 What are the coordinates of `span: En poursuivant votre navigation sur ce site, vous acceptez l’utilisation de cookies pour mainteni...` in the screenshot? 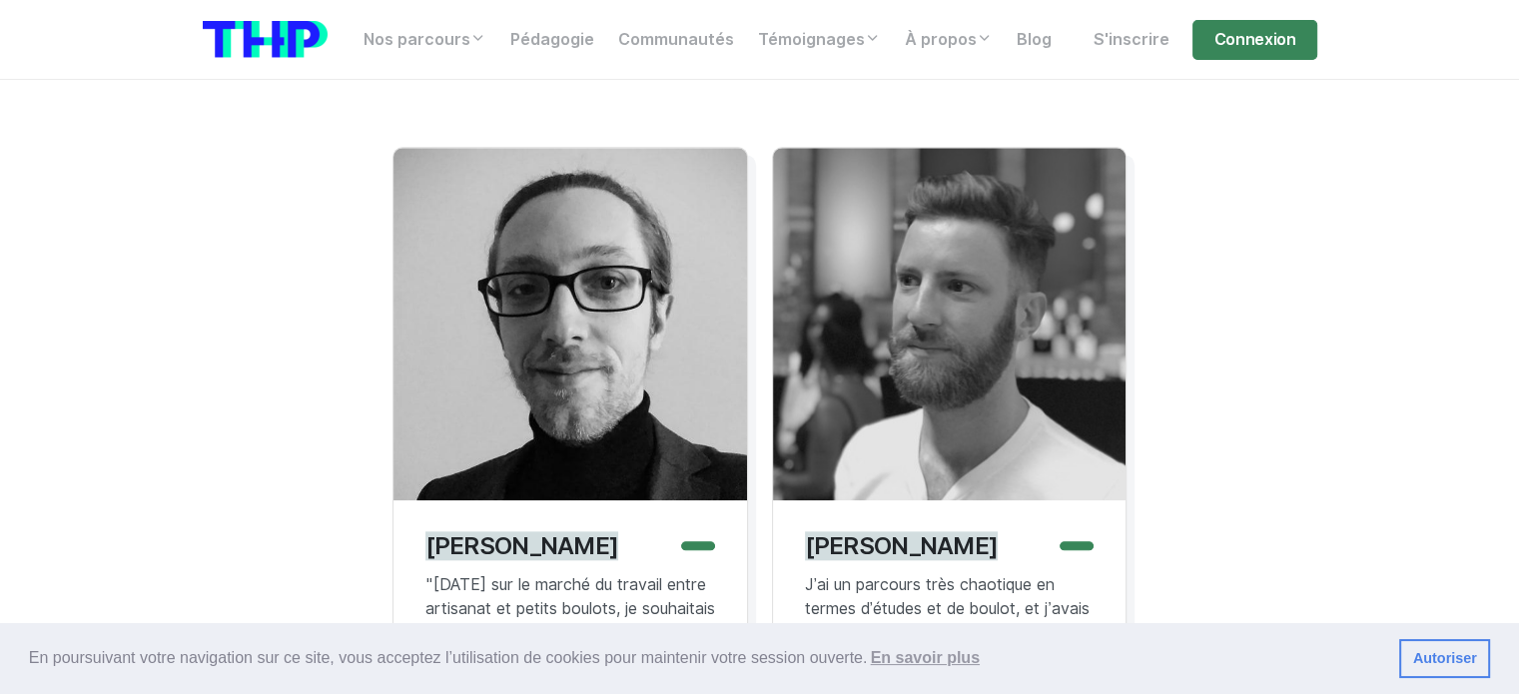 It's located at (706, 658).